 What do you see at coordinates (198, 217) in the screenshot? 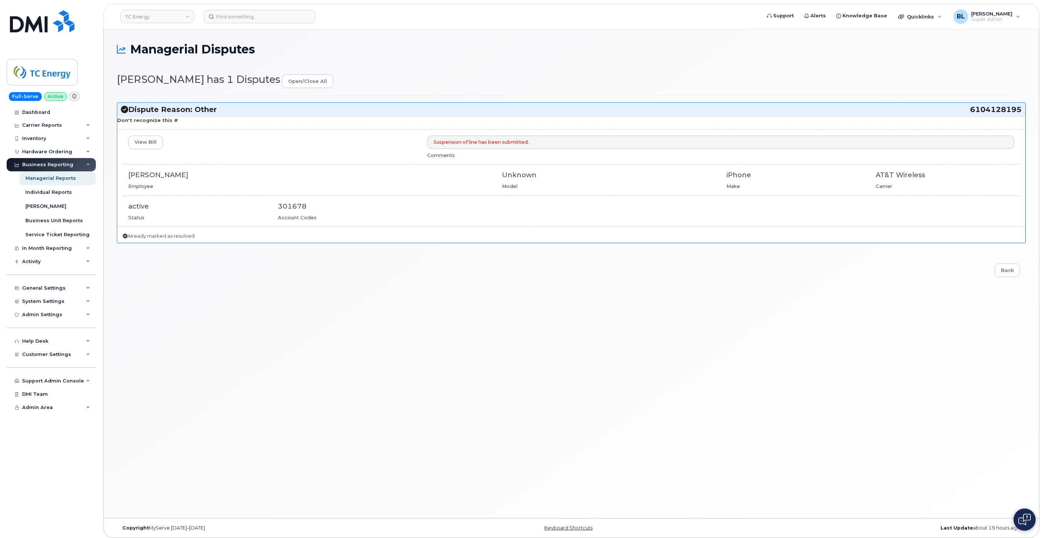
I see `div: Status` at bounding box center [198, 217].